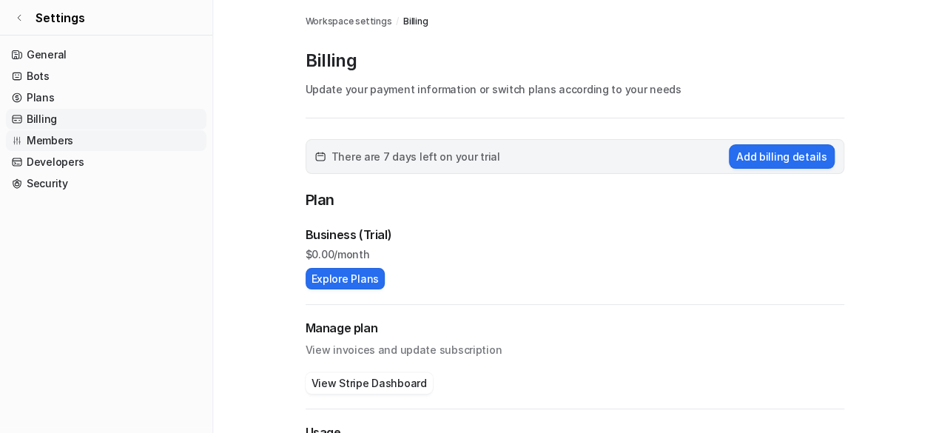 The image size is (936, 433). What do you see at coordinates (575, 254) in the screenshot?
I see `p: $ 0.00/month` at bounding box center [575, 254].